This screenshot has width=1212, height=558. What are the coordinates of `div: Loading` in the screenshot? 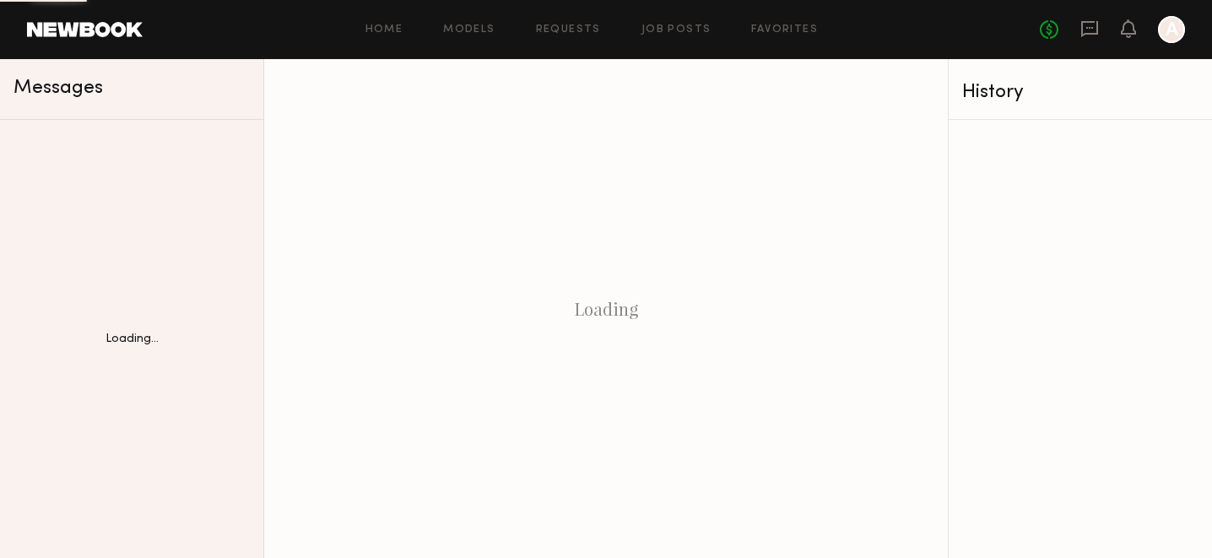 It's located at (606, 308).